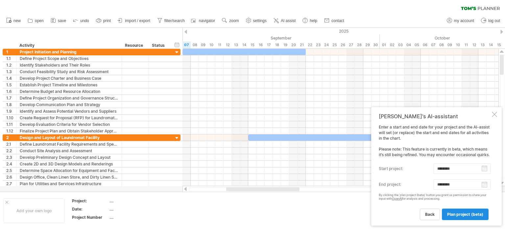  Describe the element at coordinates (69, 45) in the screenshot. I see `div: Activity` at that location.